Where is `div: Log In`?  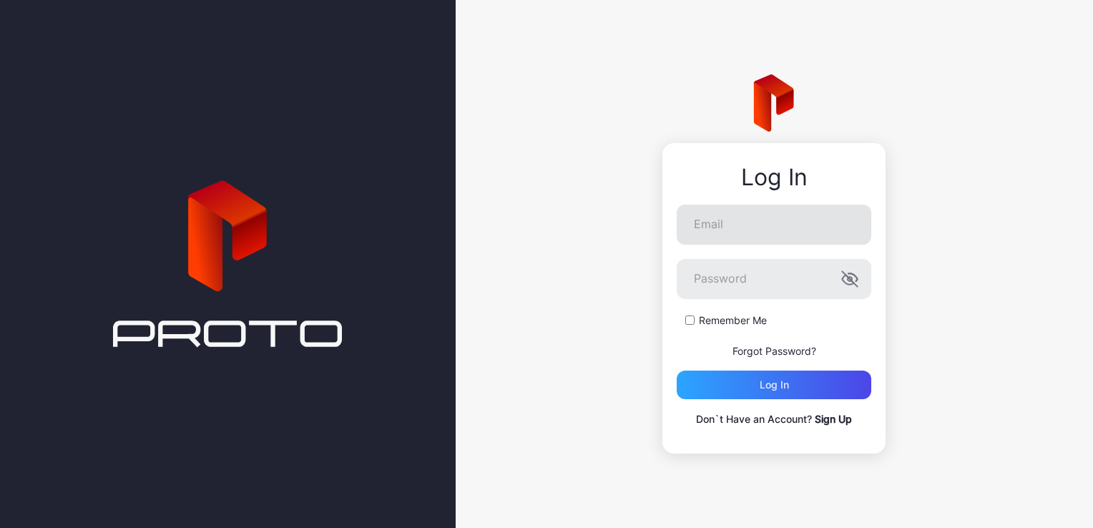
div: Log In is located at coordinates (774, 177).